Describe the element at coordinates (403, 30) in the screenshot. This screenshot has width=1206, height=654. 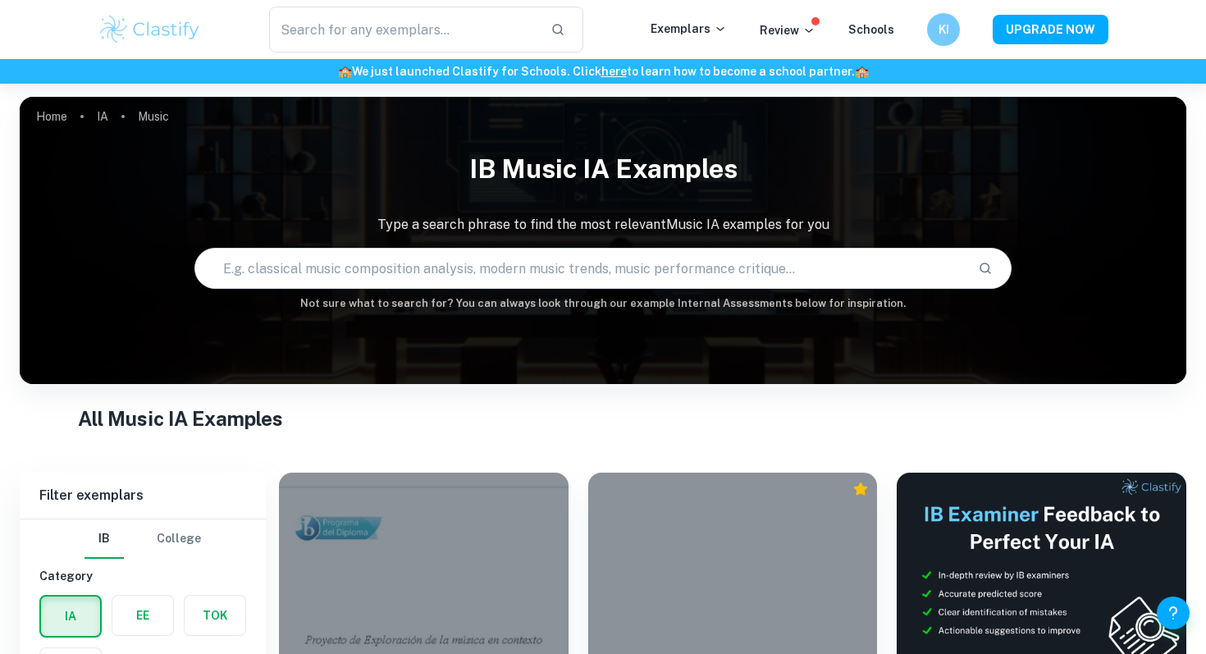
I see `input: Search for any exemplars...` at that location.